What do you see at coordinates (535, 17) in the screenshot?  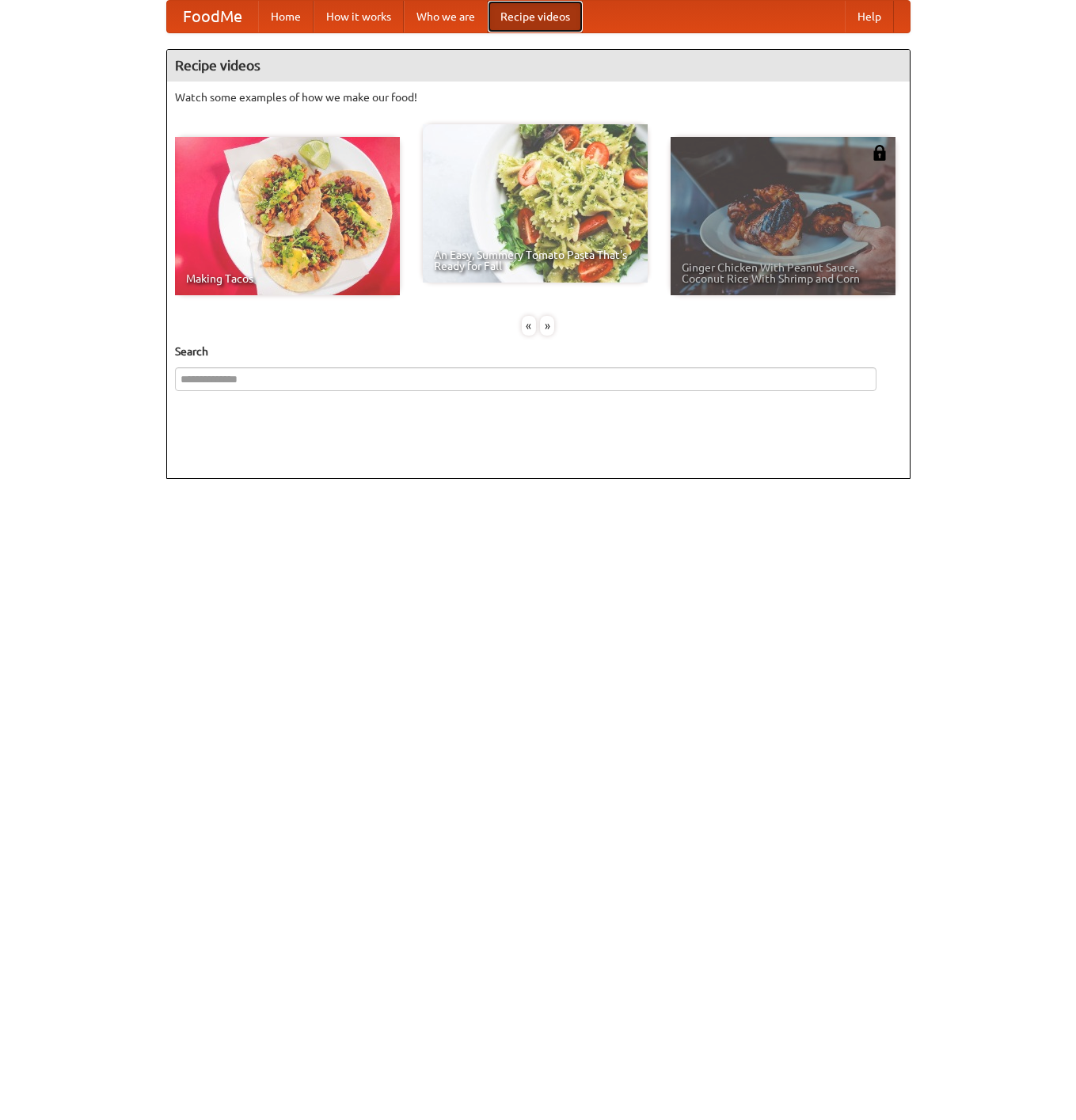 I see `a: Recipe videos` at bounding box center [535, 17].